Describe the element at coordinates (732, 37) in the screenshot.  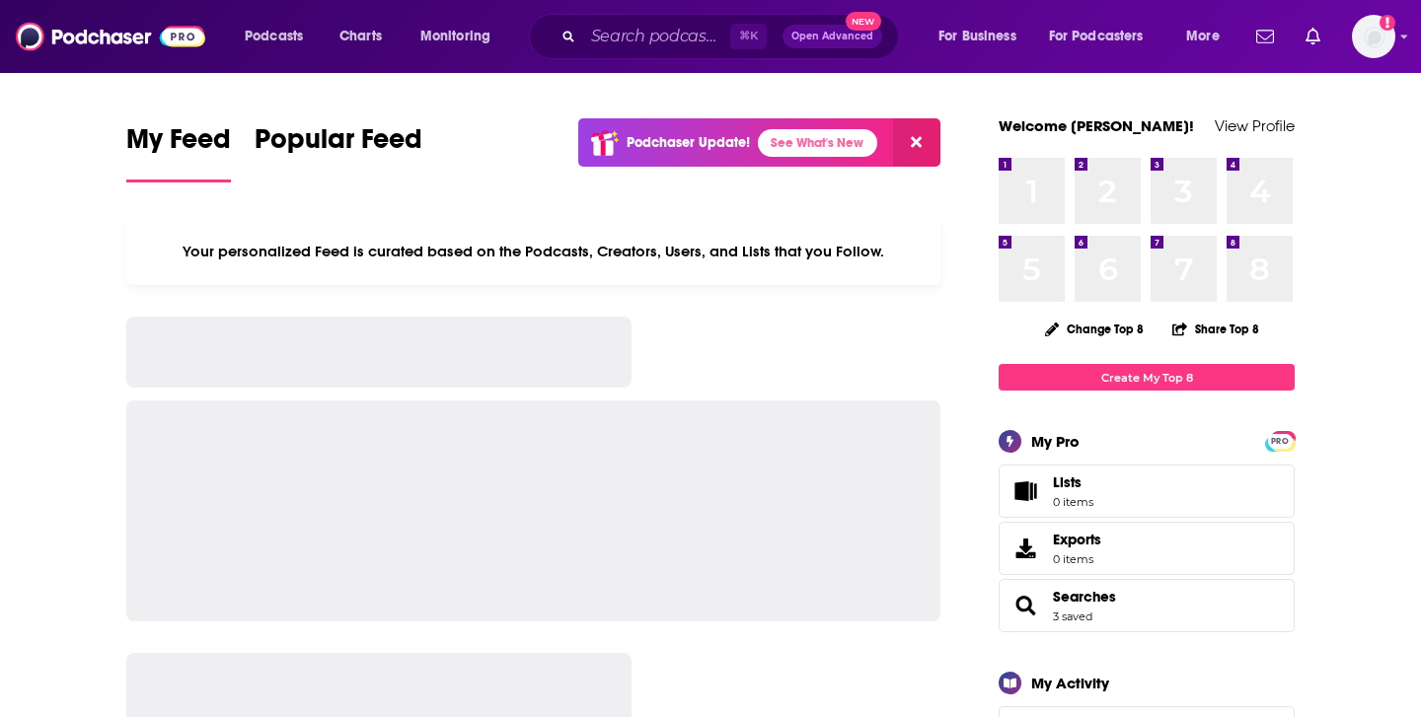
I see `div: Search podcasts, credits, & more...` at that location.